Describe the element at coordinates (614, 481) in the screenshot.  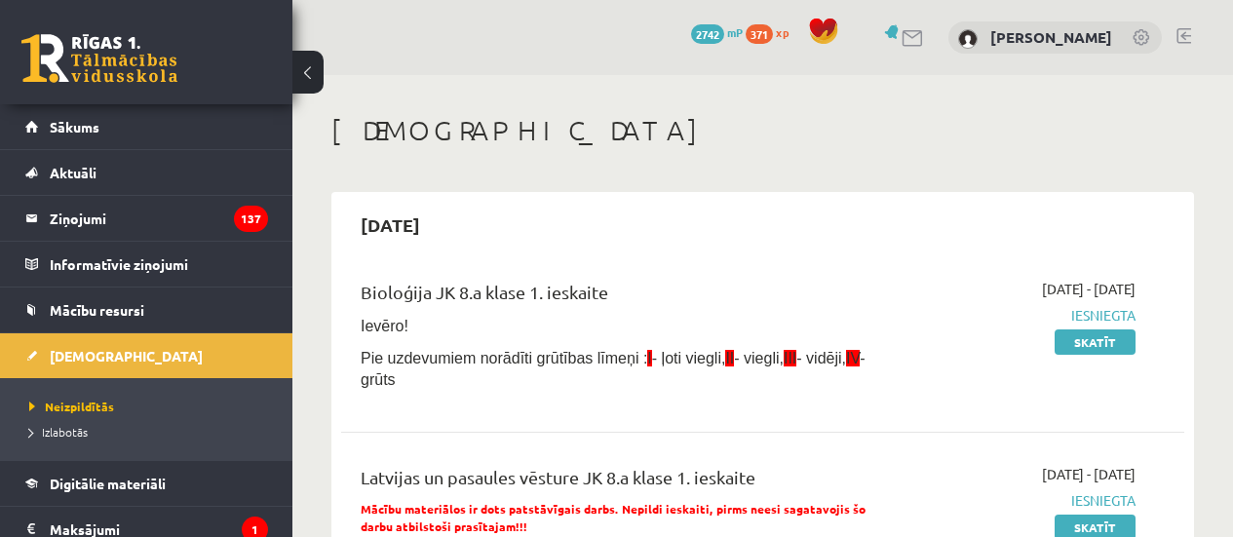
I see `div: Latvijas un pasaules vēsture JK 8.a klase 1. ieskaite` at that location.